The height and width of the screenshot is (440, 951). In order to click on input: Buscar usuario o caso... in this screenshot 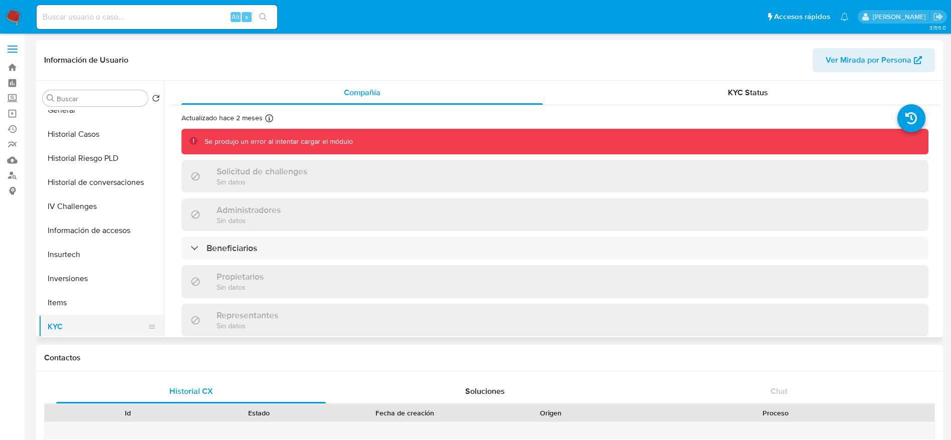, I will do `click(157, 17)`.